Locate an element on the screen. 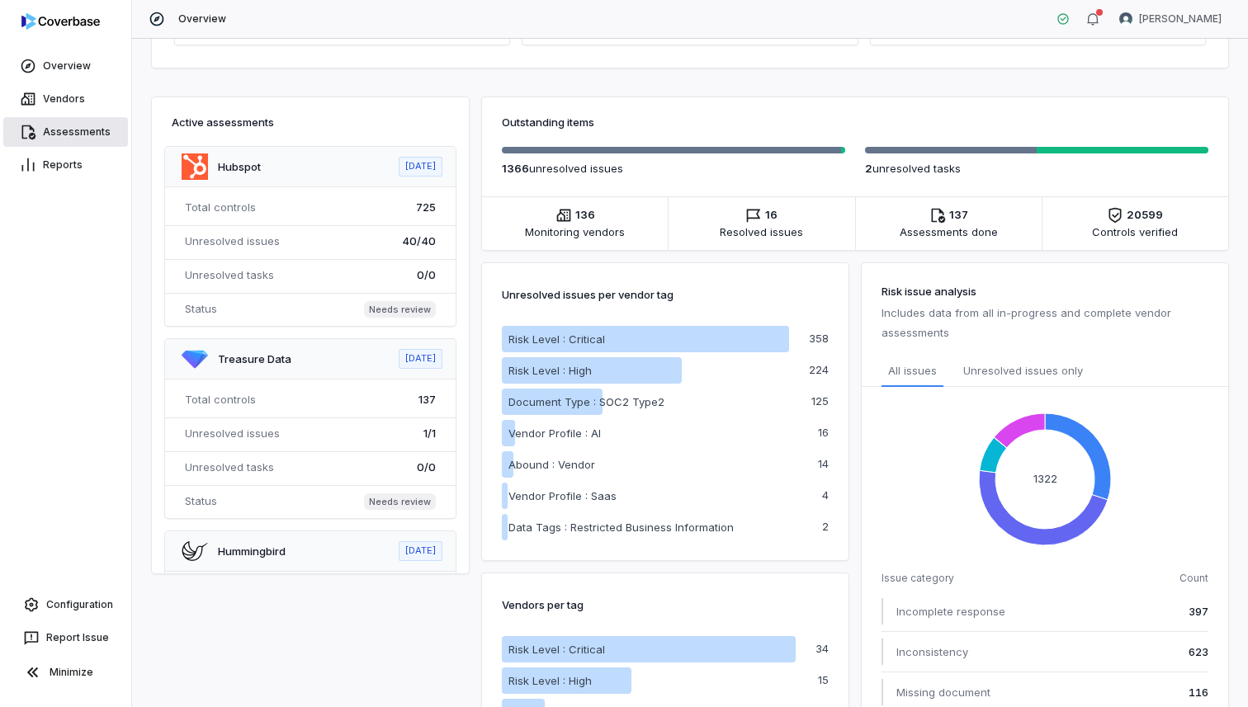 The image size is (1248, 707). span: 1366 is located at coordinates (515, 168).